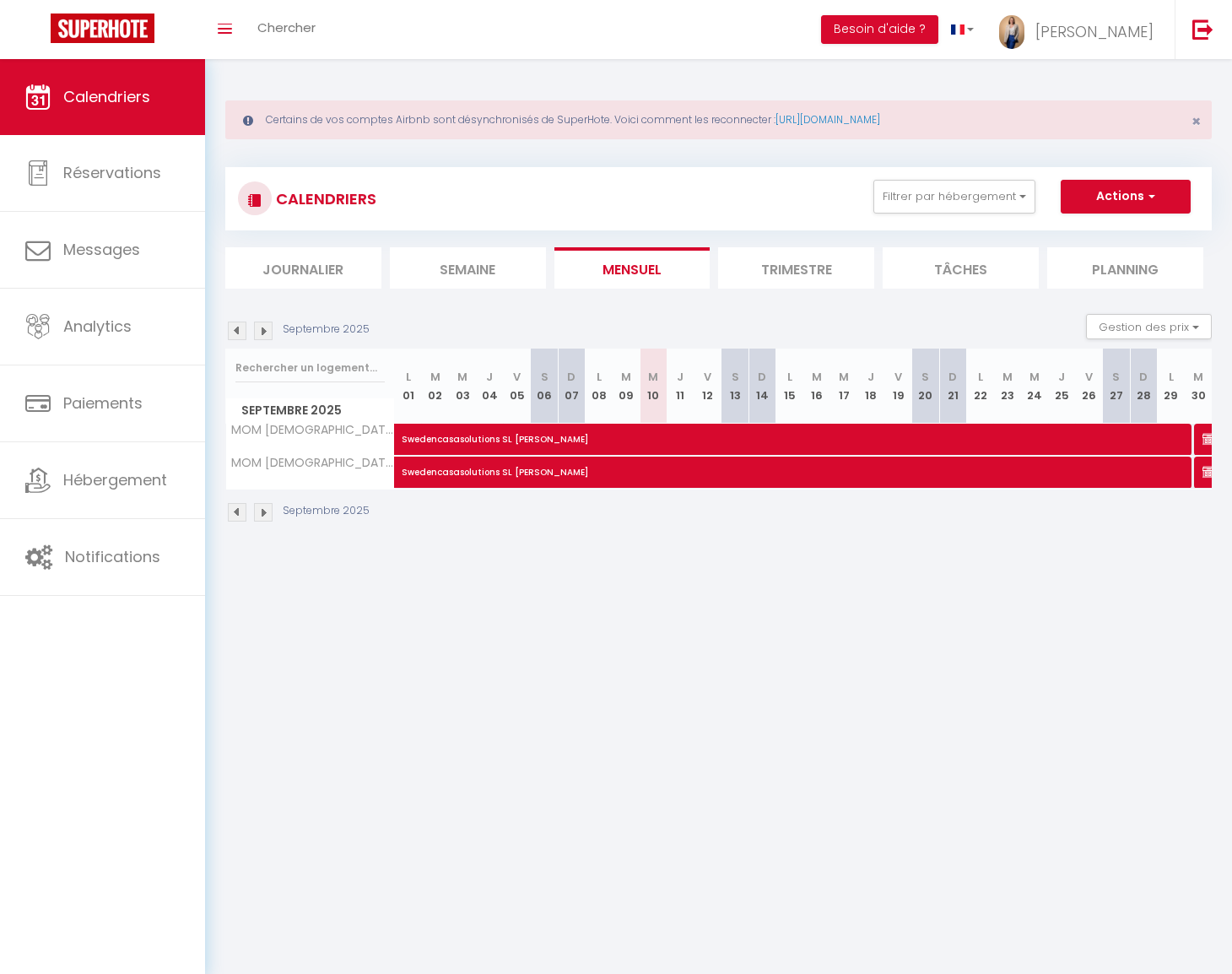  I want to click on th: 30, so click(1198, 386).